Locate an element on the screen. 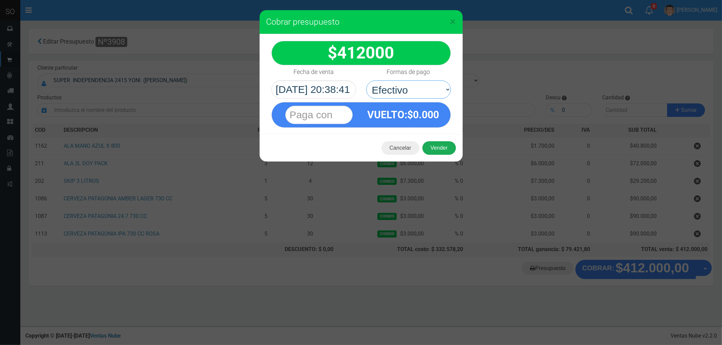  button: Close is located at coordinates (453, 22).